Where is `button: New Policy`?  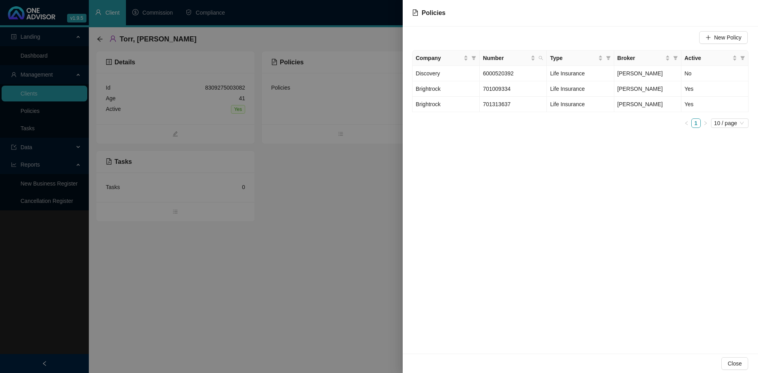
button: New Policy is located at coordinates (723, 38).